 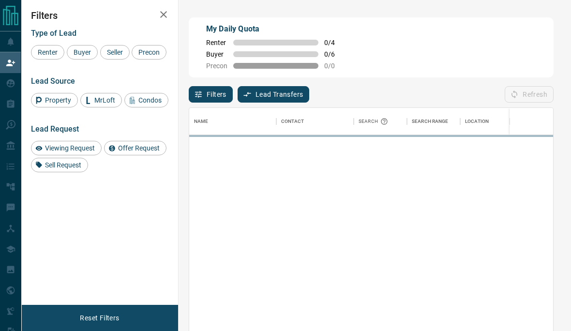 What do you see at coordinates (276, 29) in the screenshot?
I see `p: My Daily Quota` at bounding box center [276, 29].